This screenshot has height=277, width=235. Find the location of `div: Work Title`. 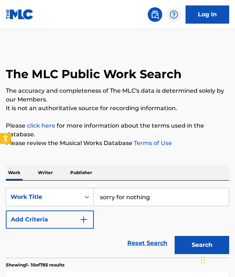

div: Work Title is located at coordinates (43, 197).